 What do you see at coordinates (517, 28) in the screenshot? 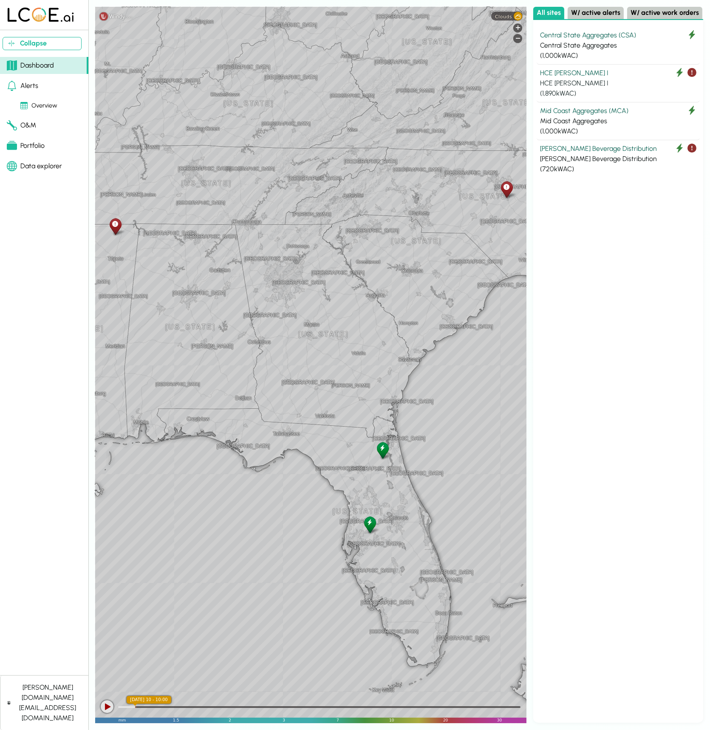
I see `div: Zoom in` at bounding box center [517, 28].